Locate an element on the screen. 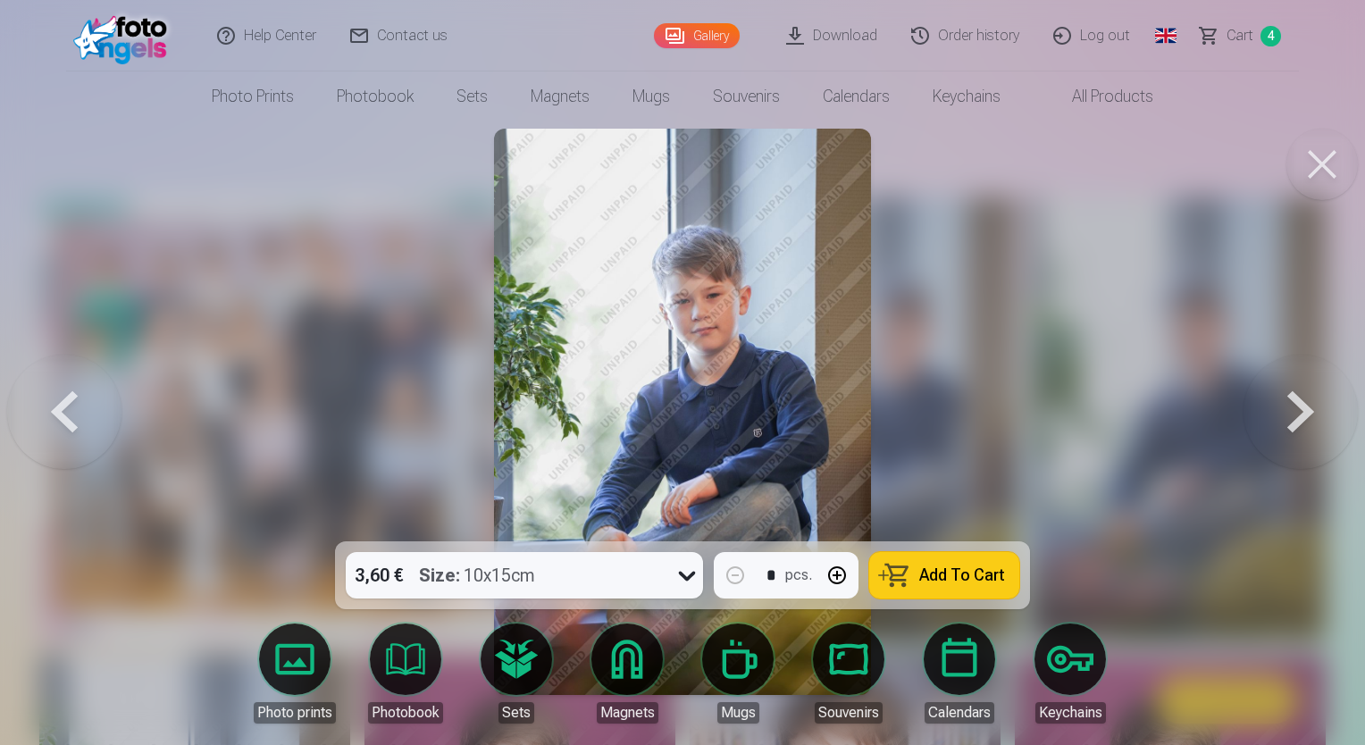 This screenshot has height=745, width=1365. div: pcs. is located at coordinates (799, 575).